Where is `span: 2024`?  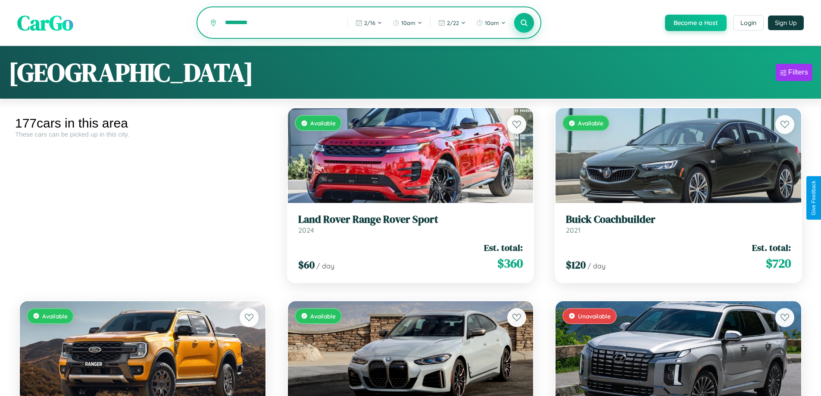
span: 2024 is located at coordinates (306, 230).